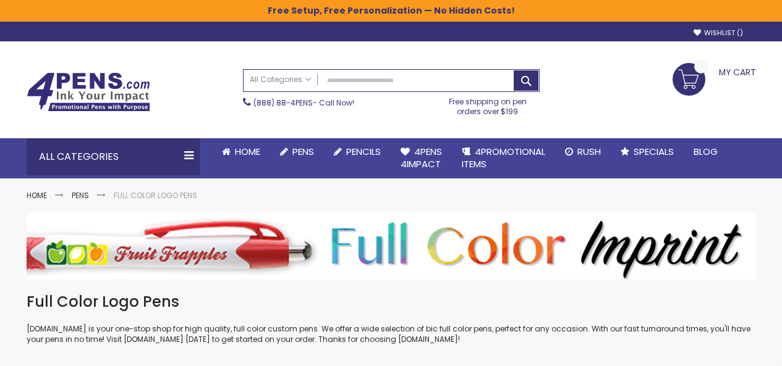  Describe the element at coordinates (113, 157) in the screenshot. I see `div: All Categories` at that location.